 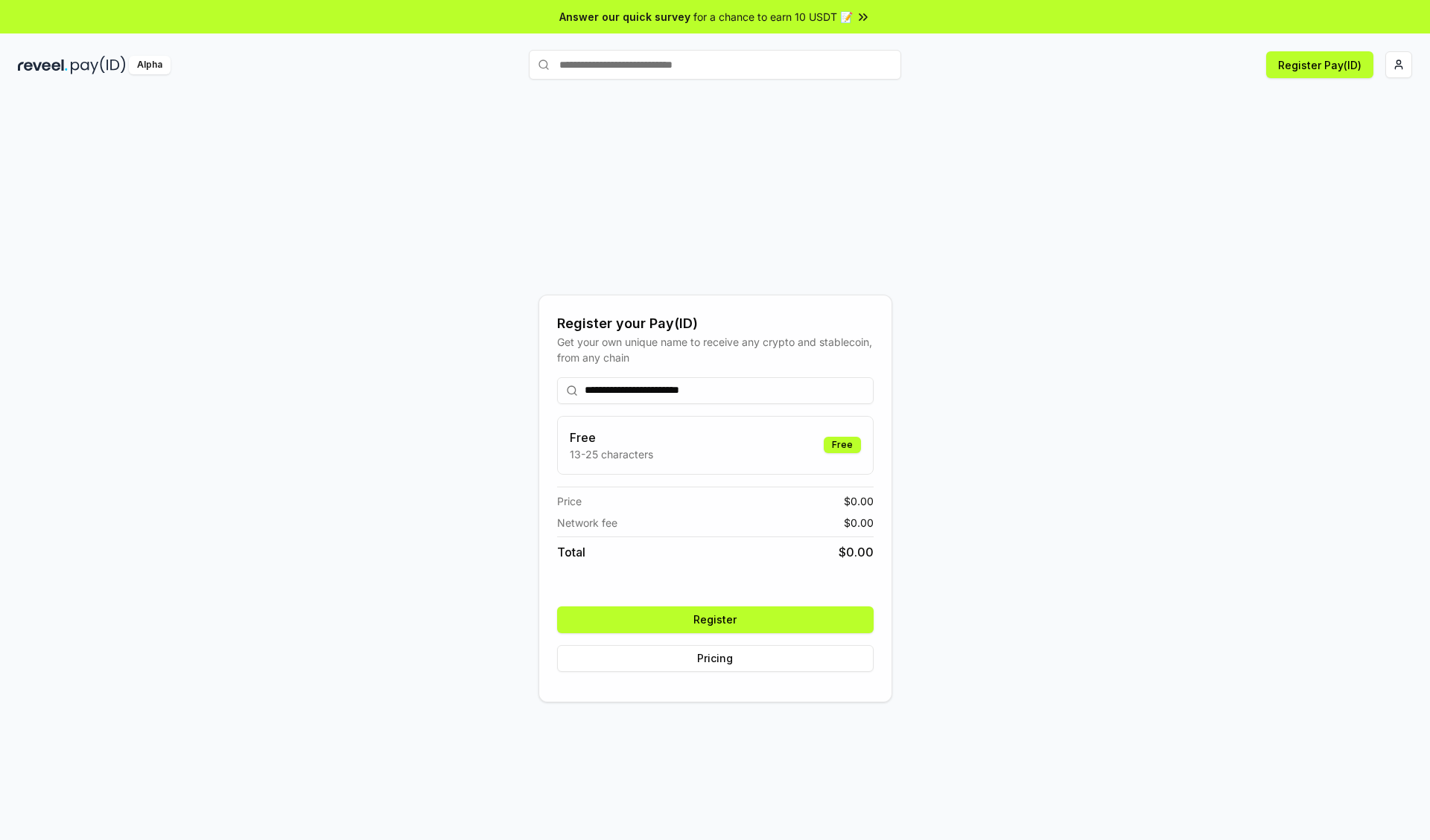 I want to click on h3: Free, so click(x=611, y=438).